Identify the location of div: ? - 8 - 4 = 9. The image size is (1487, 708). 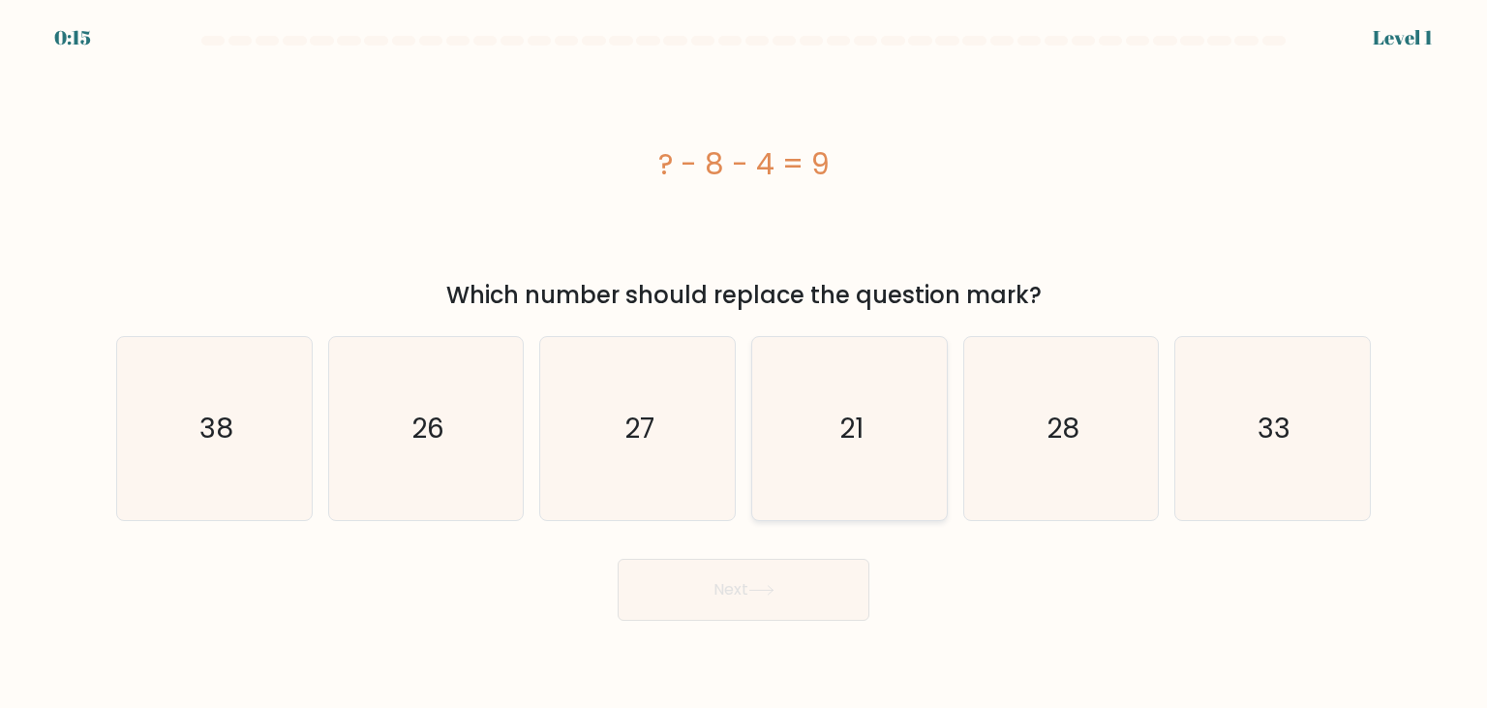
(743, 164).